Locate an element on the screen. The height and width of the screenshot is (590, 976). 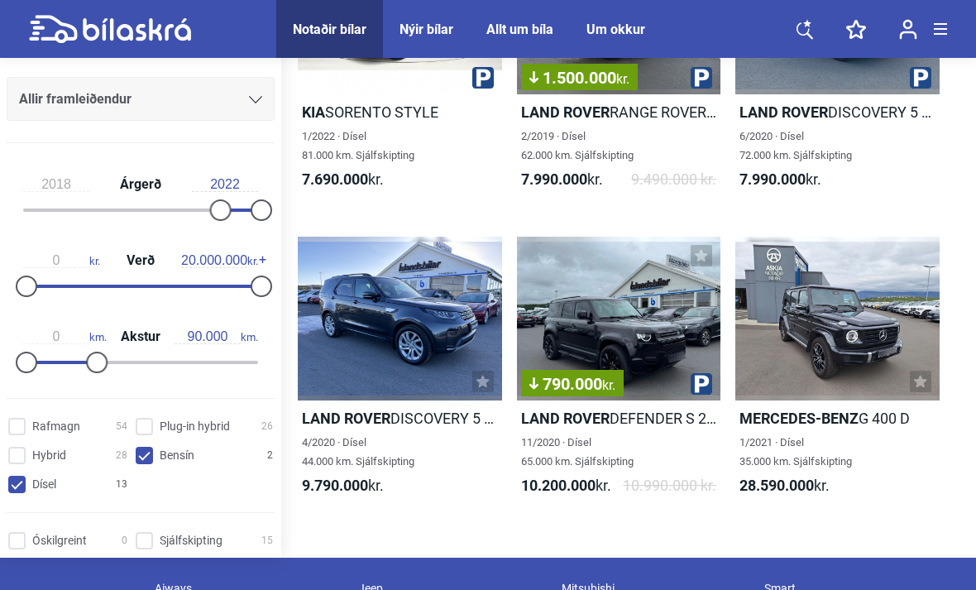
span: Allir framleiðendur is located at coordinates (75, 99).